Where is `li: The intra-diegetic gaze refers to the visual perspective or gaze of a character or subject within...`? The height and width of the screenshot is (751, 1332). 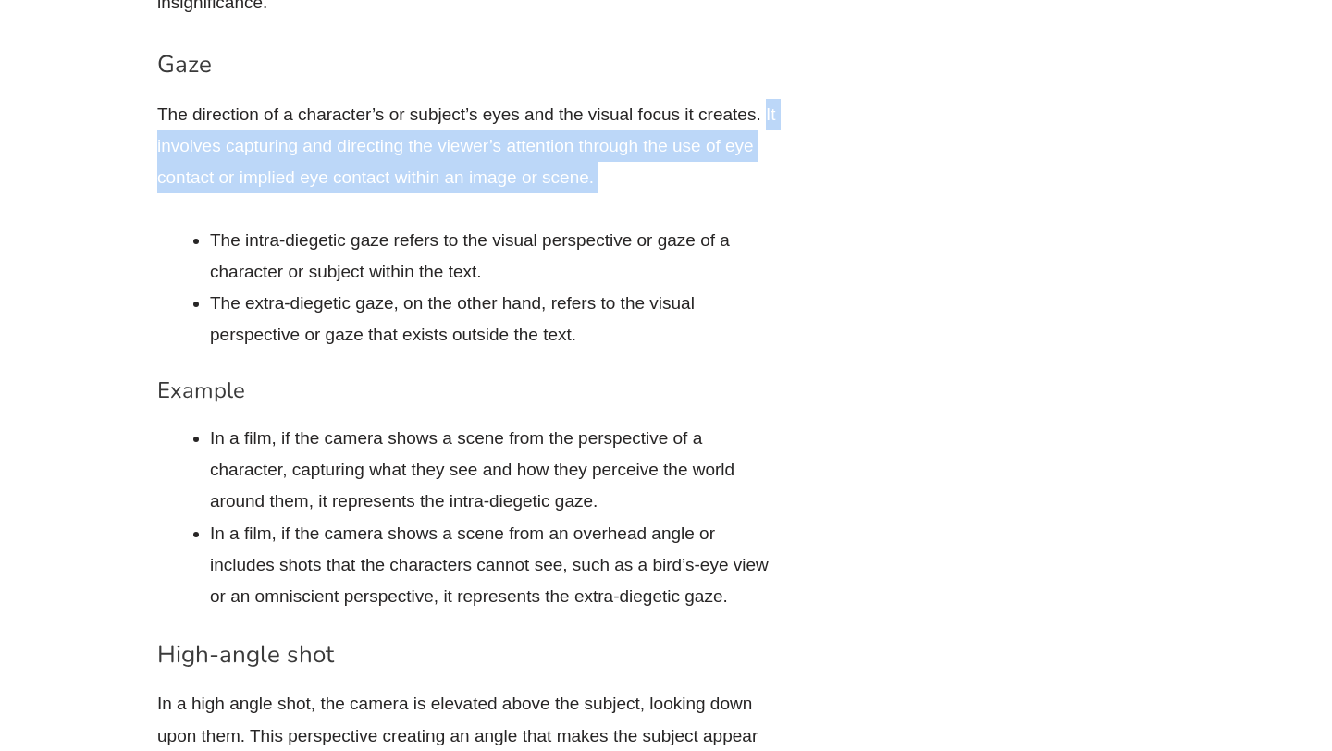
li: The intra-diegetic gaze refers to the visual perspective or gaze of a character or subject within... is located at coordinates (493, 256).